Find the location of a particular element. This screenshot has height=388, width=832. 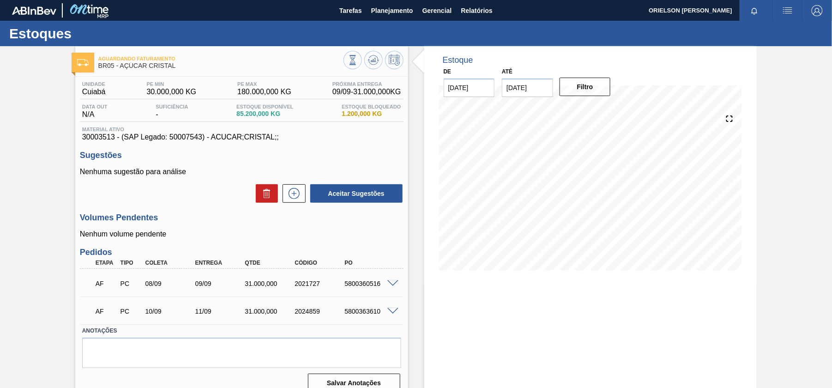

div: Excluir Sugestões is located at coordinates (265, 194).